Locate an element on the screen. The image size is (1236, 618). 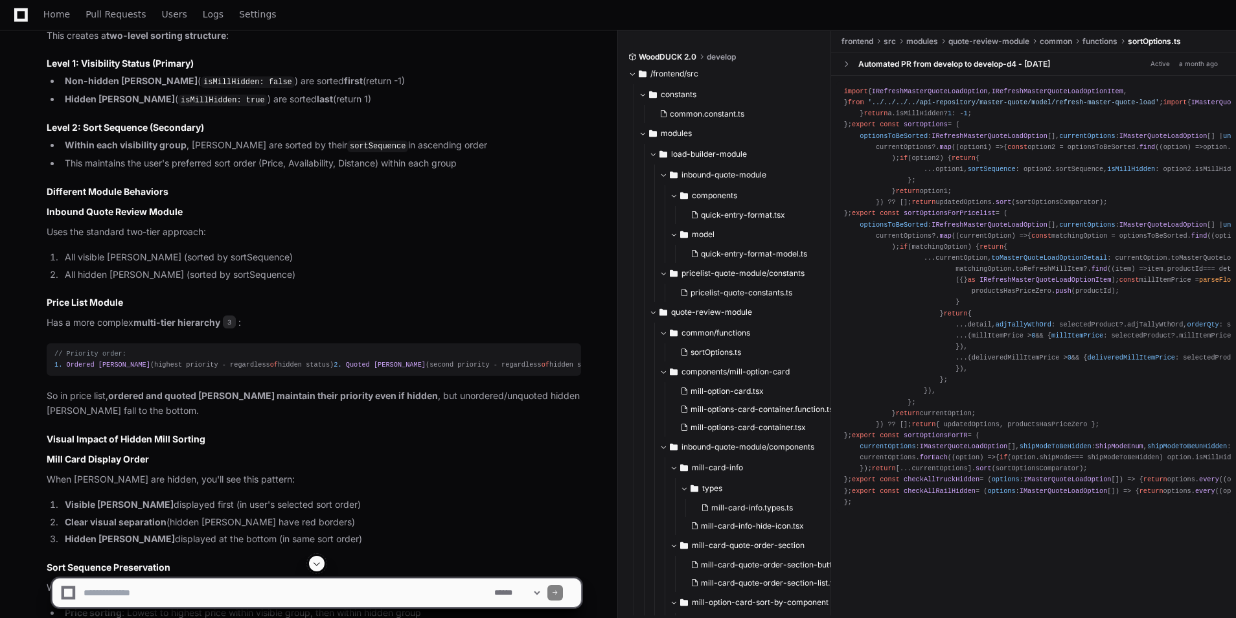
p: Uses the standard two-tier approach: is located at coordinates (314, 232).